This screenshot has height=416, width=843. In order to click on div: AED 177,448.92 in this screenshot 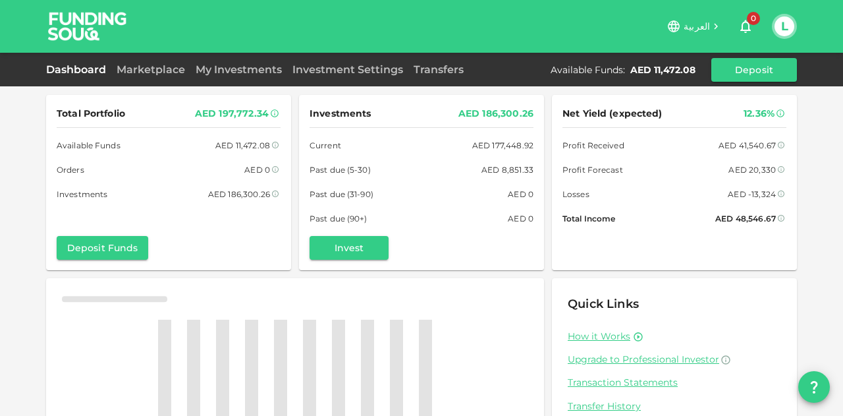, I will do `click(503, 145)`.